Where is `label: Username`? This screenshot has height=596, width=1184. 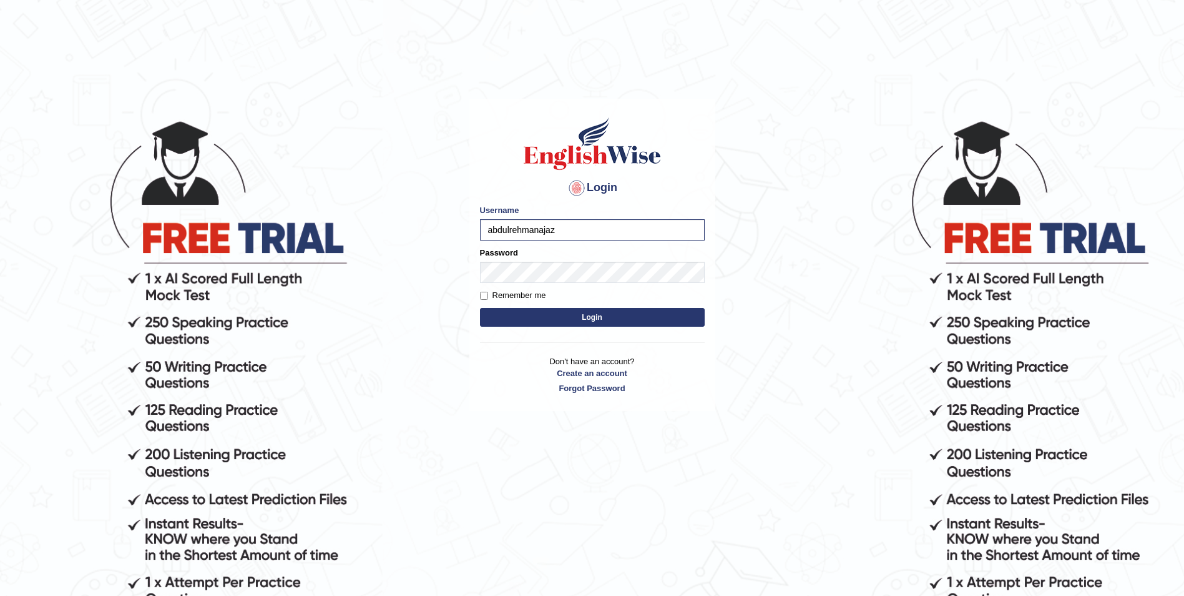
label: Username is located at coordinates (499, 210).